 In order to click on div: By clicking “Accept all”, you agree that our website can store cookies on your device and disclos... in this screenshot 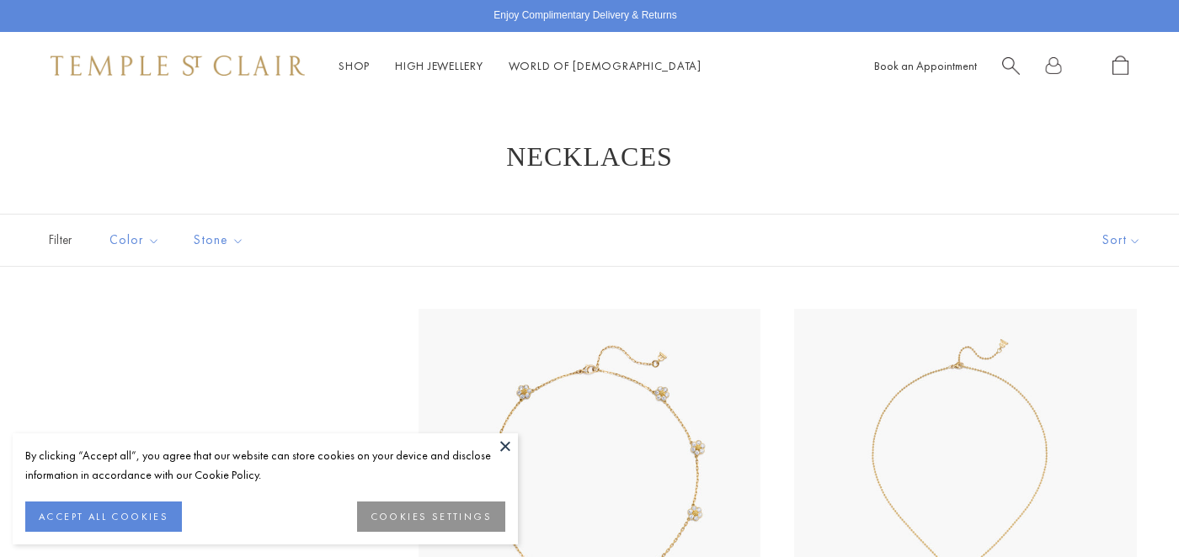, I will do `click(265, 466)`.